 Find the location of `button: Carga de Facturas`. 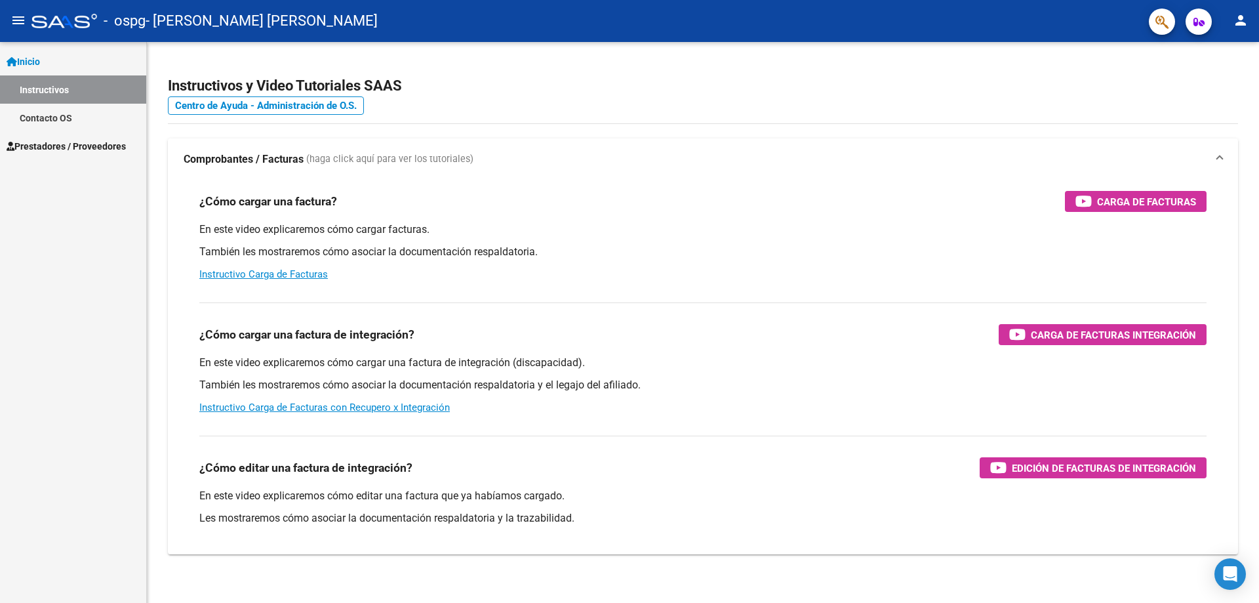

button: Carga de Facturas is located at coordinates (1136, 201).